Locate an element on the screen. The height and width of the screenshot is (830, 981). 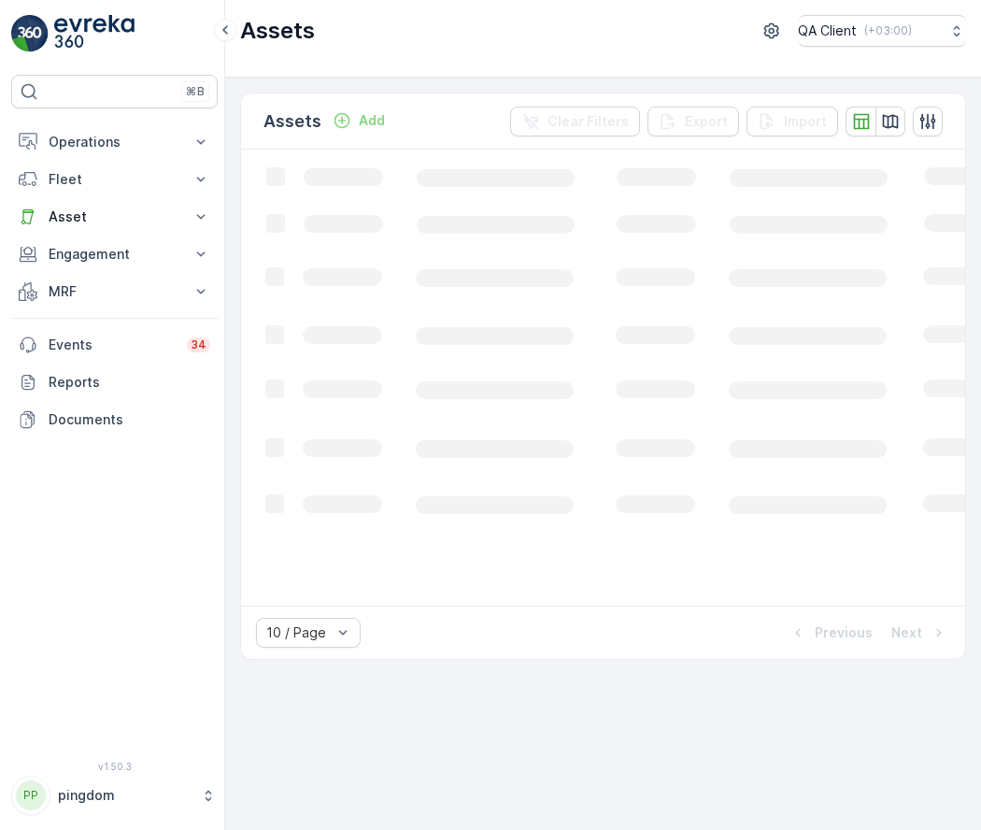
p: Asset is located at coordinates (114, 217).